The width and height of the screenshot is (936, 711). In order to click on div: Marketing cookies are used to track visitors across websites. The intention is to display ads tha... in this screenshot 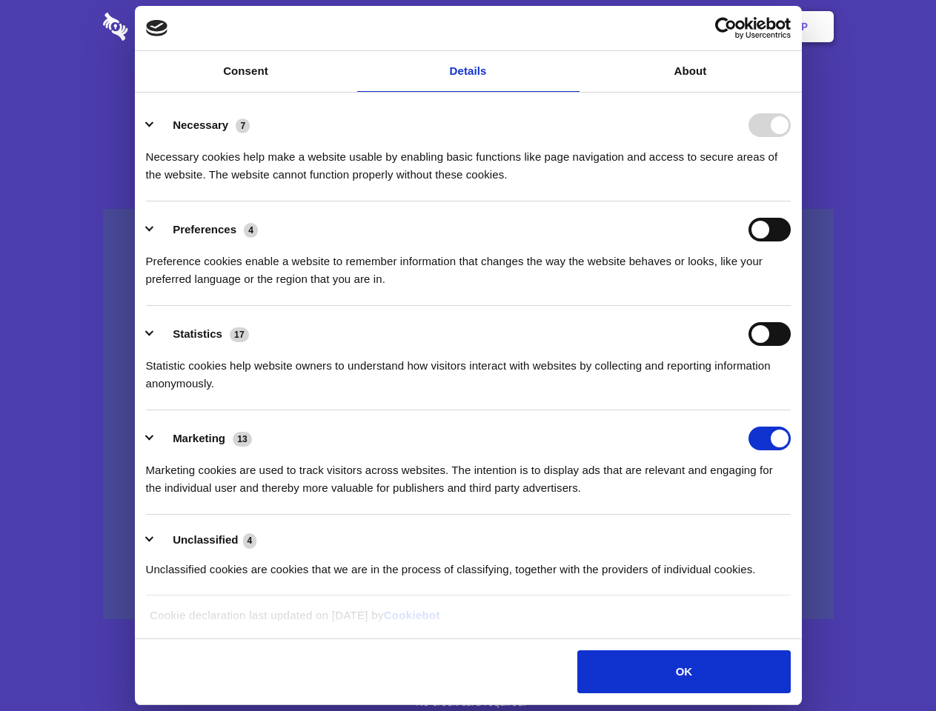, I will do `click(468, 473)`.